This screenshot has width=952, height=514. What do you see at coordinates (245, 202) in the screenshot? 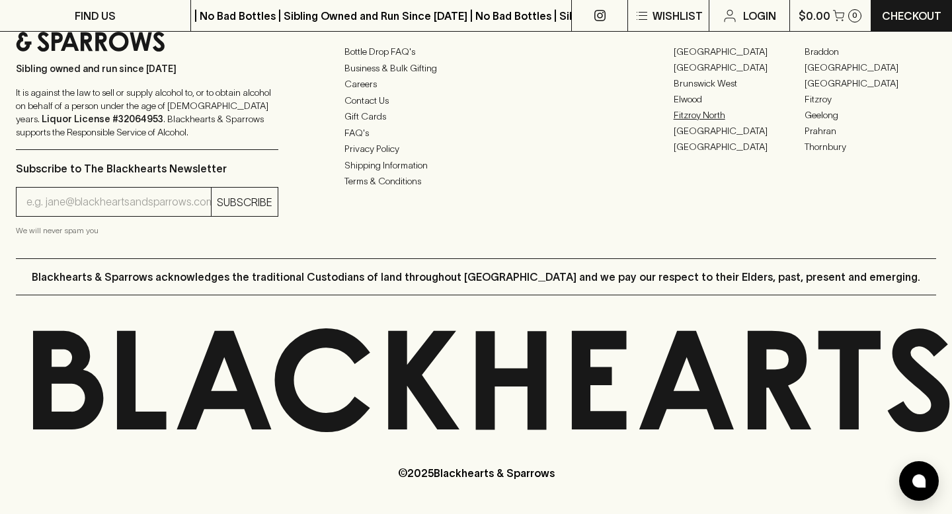
I see `p: SUBSCRIBE` at bounding box center [245, 202].